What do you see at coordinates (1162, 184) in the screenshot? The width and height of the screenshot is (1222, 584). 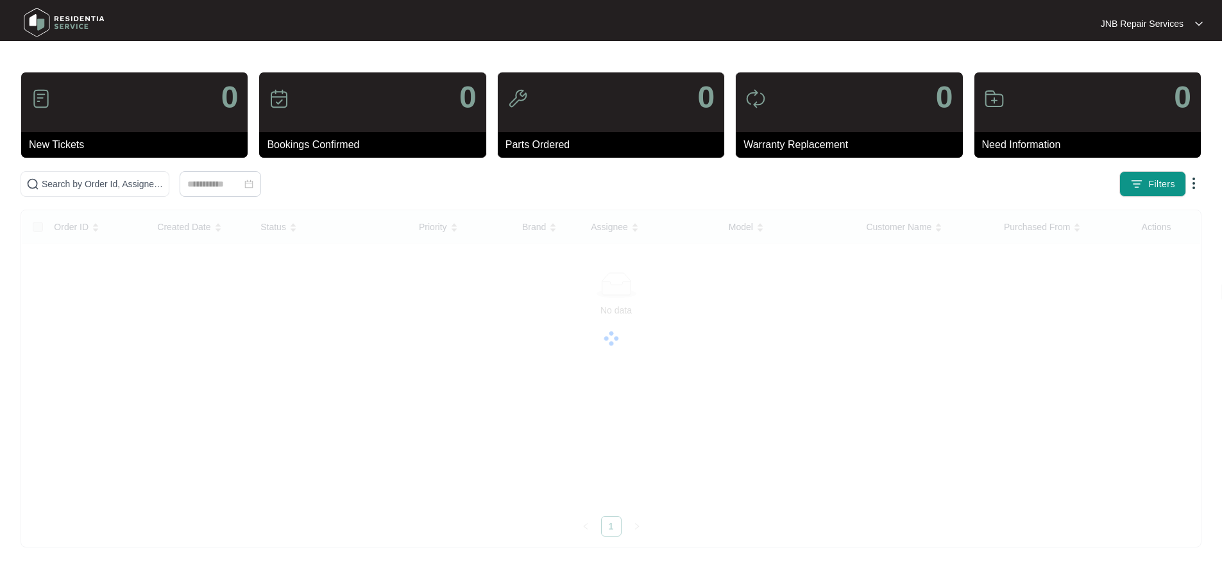 I see `span: Filters` at bounding box center [1162, 184].